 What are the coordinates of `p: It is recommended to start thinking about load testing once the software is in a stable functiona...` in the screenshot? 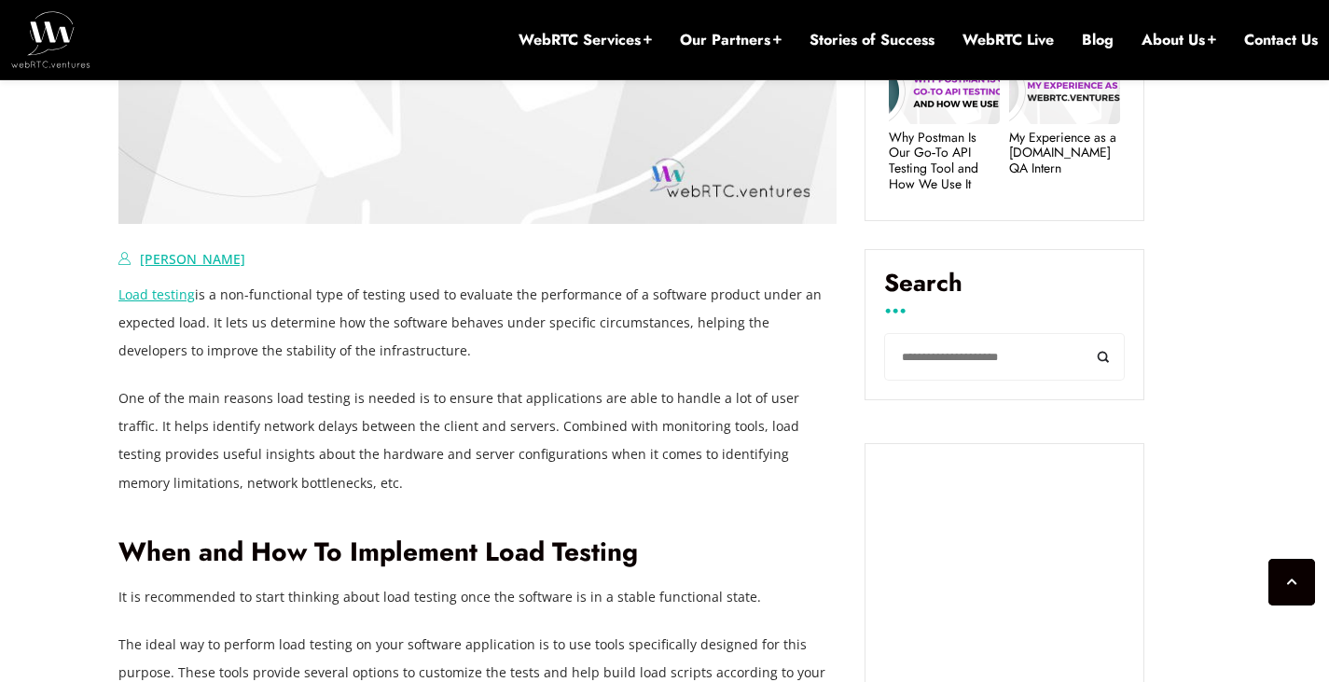 It's located at (478, 597).